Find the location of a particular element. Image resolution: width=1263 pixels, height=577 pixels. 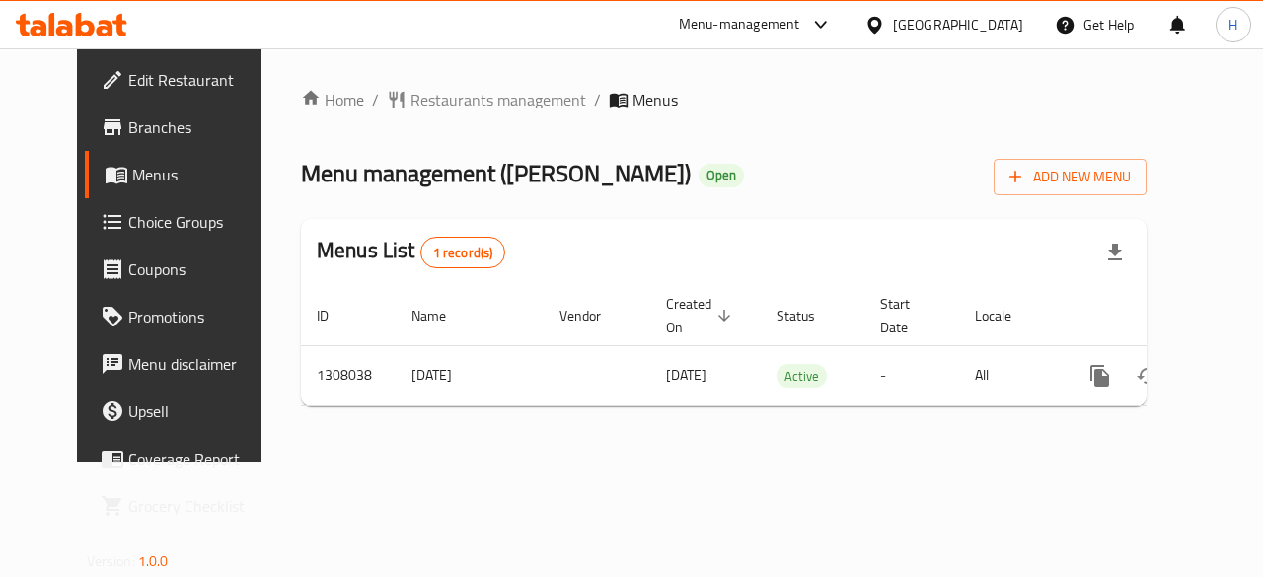

div: Active is located at coordinates (801, 376).